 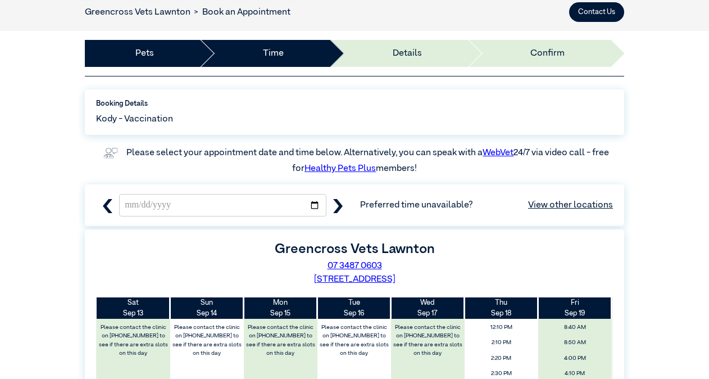 I want to click on th: Sep 19, so click(x=575, y=308).